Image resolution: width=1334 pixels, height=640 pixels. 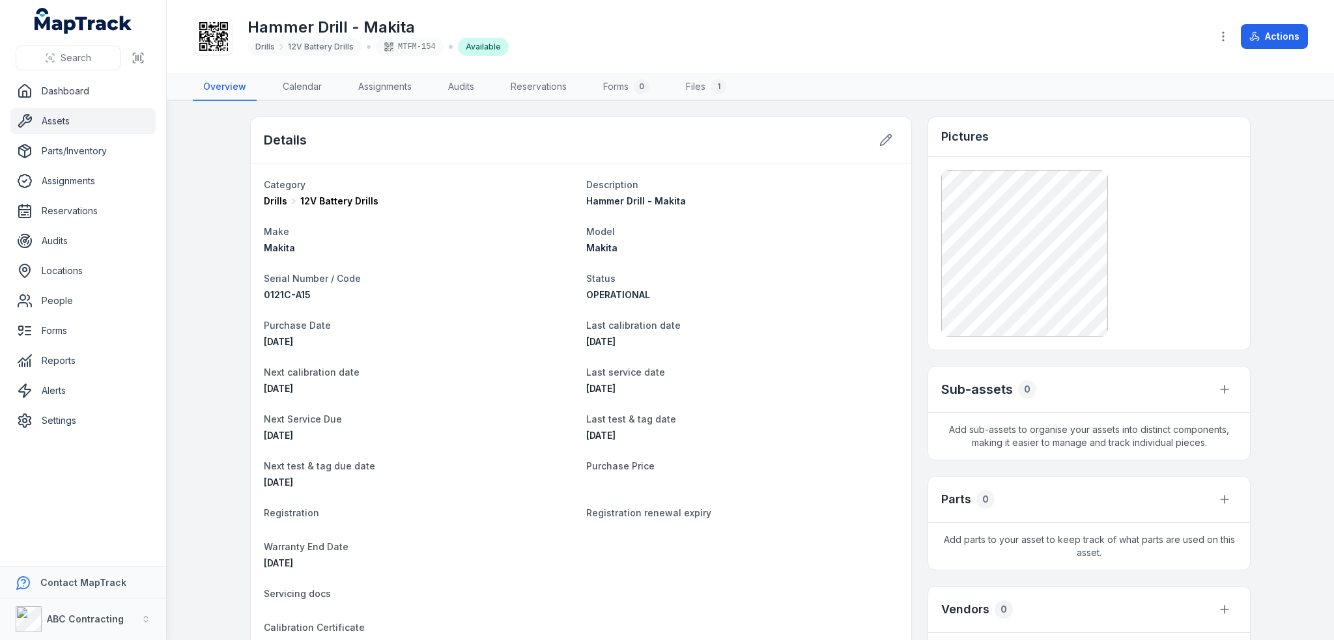 I want to click on h2: Sub-assets, so click(x=977, y=390).